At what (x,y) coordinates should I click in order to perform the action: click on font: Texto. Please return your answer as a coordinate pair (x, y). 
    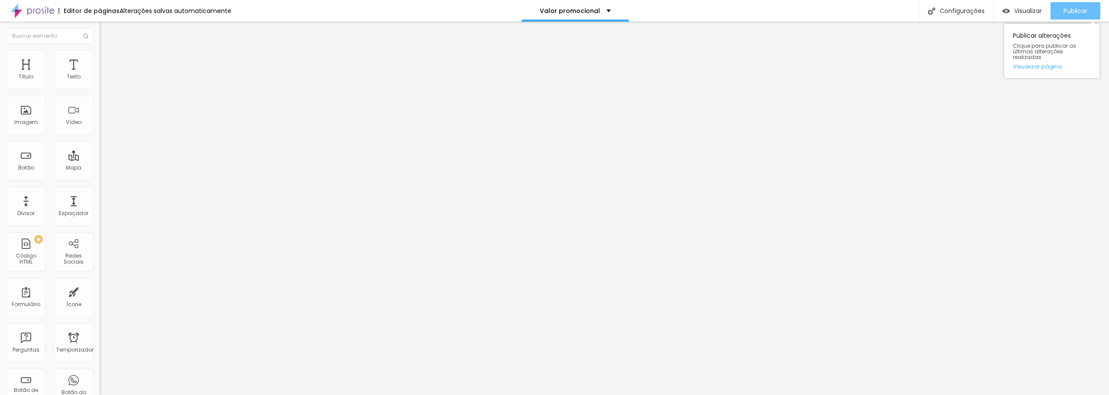
    Looking at the image, I should click on (74, 76).